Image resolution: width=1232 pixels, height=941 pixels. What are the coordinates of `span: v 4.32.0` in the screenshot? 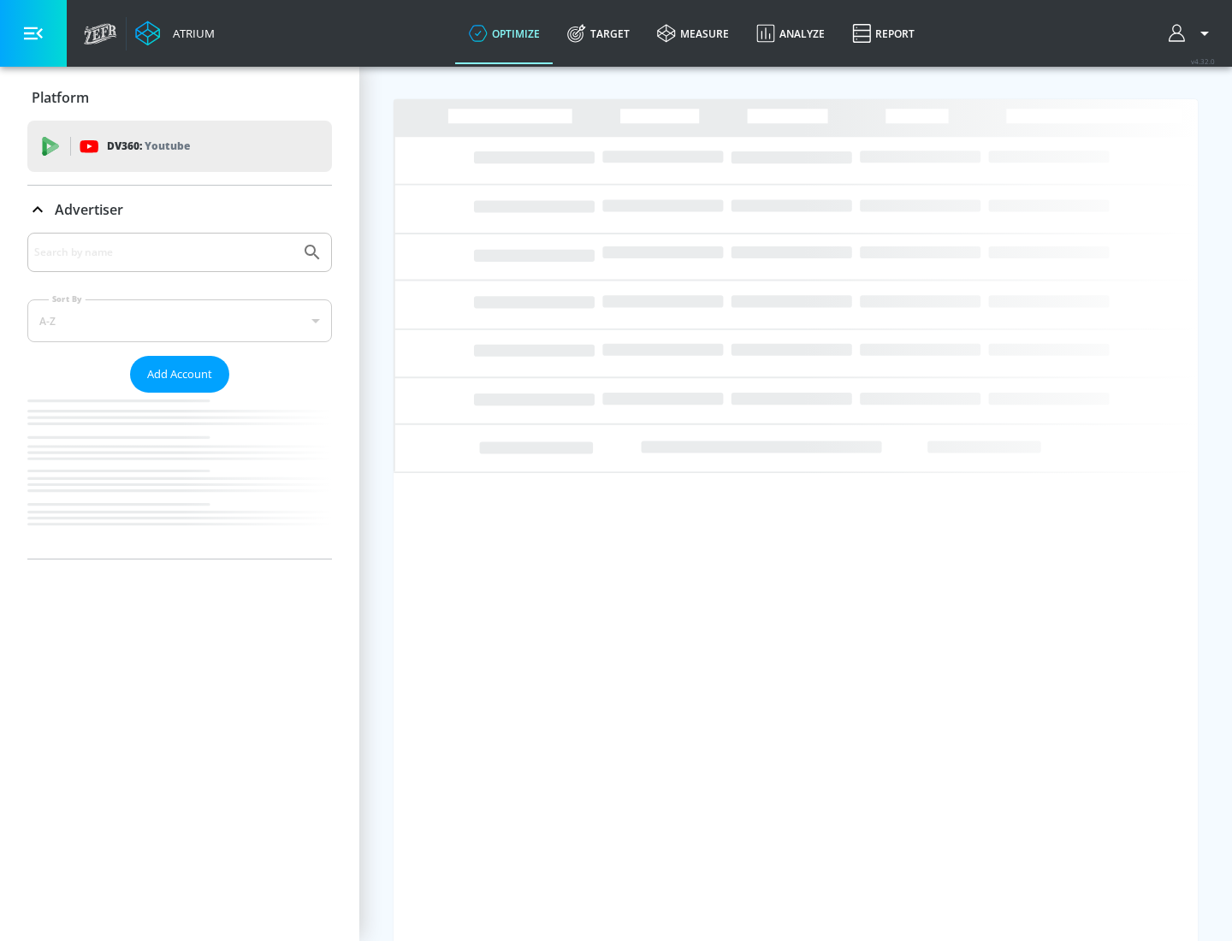 It's located at (1203, 61).